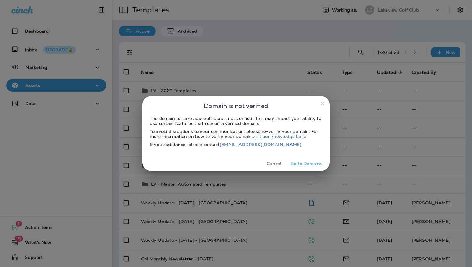  What do you see at coordinates (236, 145) in the screenshot?
I see `div: If you assistance, please contact` at bounding box center [236, 145].